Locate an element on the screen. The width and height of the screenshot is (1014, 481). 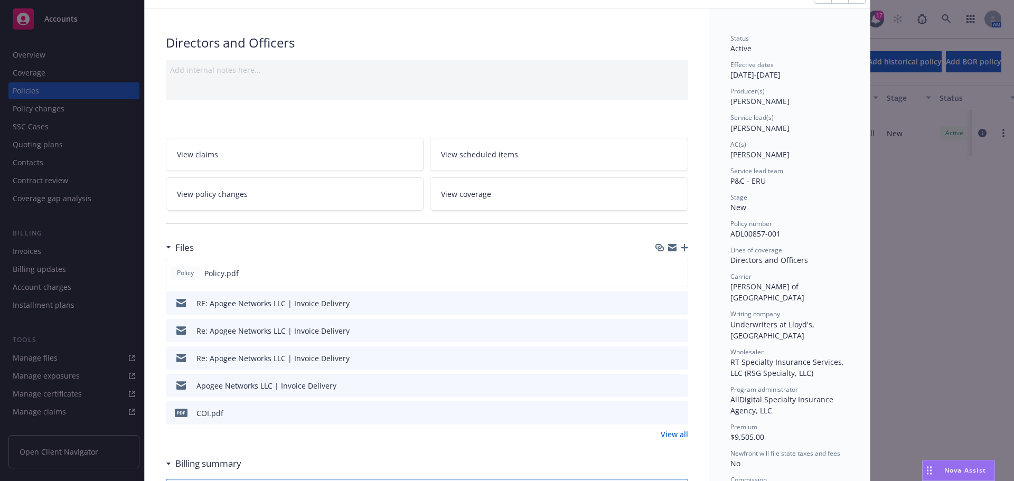
span: Premium is located at coordinates (744, 427).